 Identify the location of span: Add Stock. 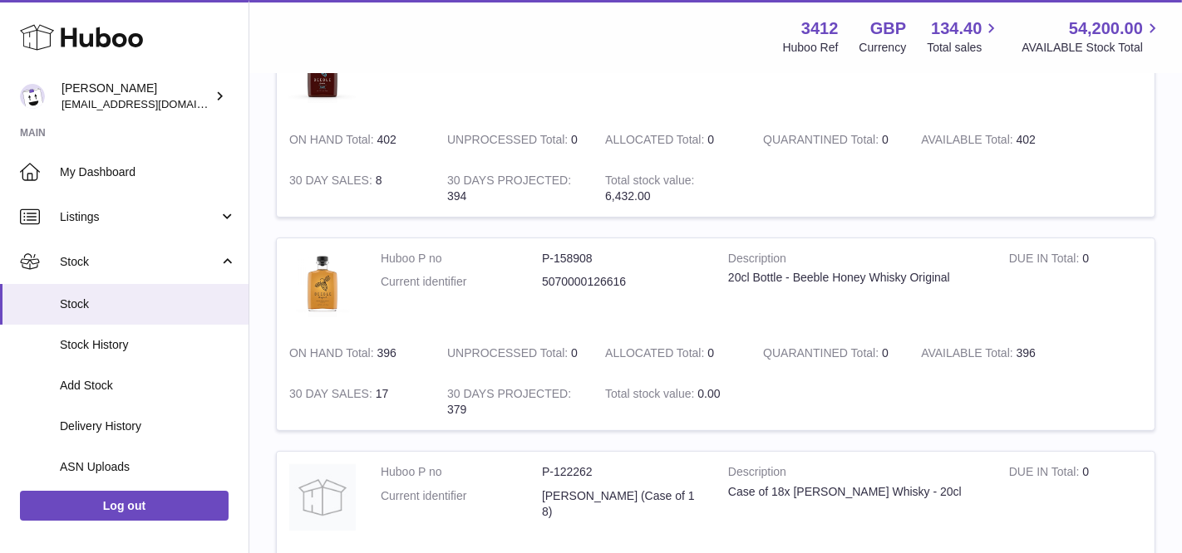
(148, 386).